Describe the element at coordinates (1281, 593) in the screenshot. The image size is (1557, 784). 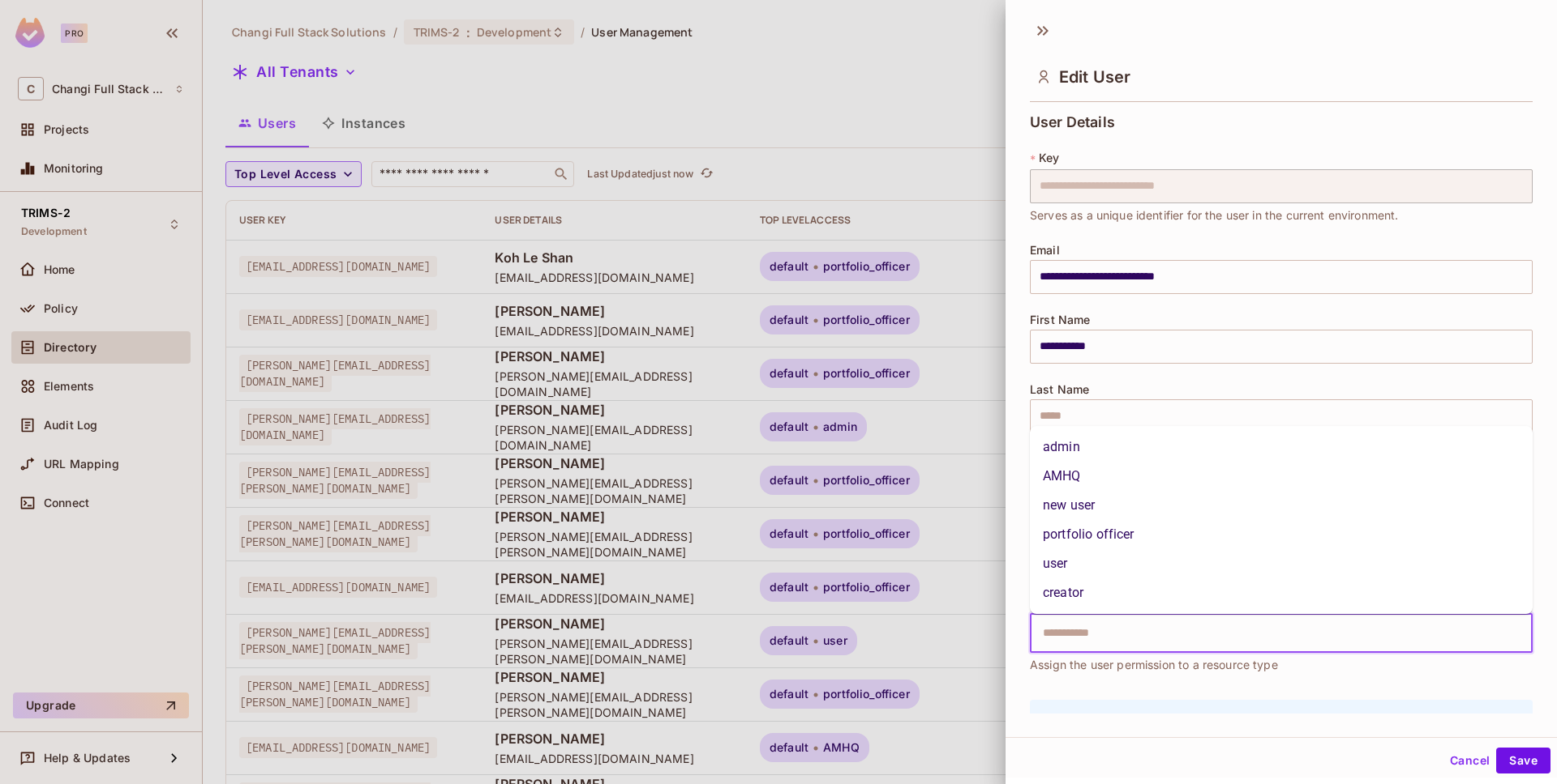
I see `li: creator` at that location.